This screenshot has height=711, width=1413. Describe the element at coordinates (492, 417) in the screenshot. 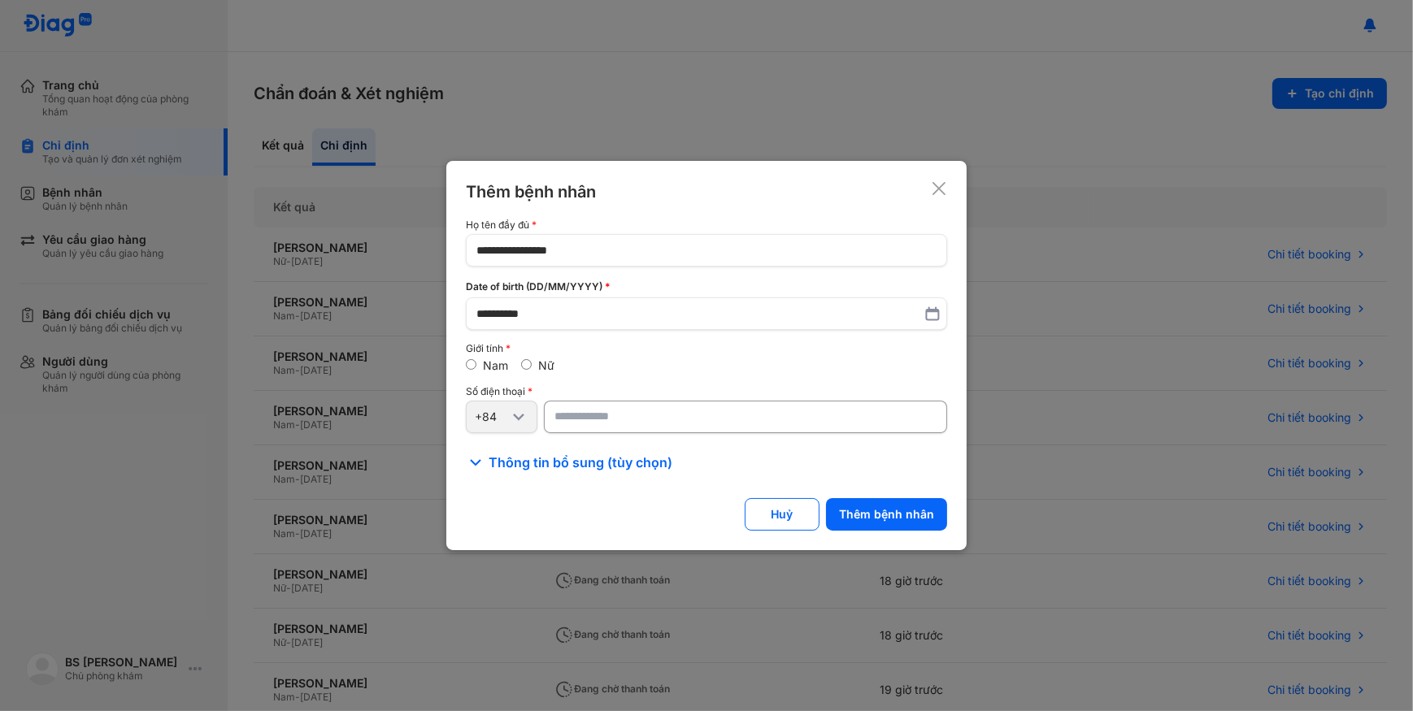

I see `div: +84` at that location.